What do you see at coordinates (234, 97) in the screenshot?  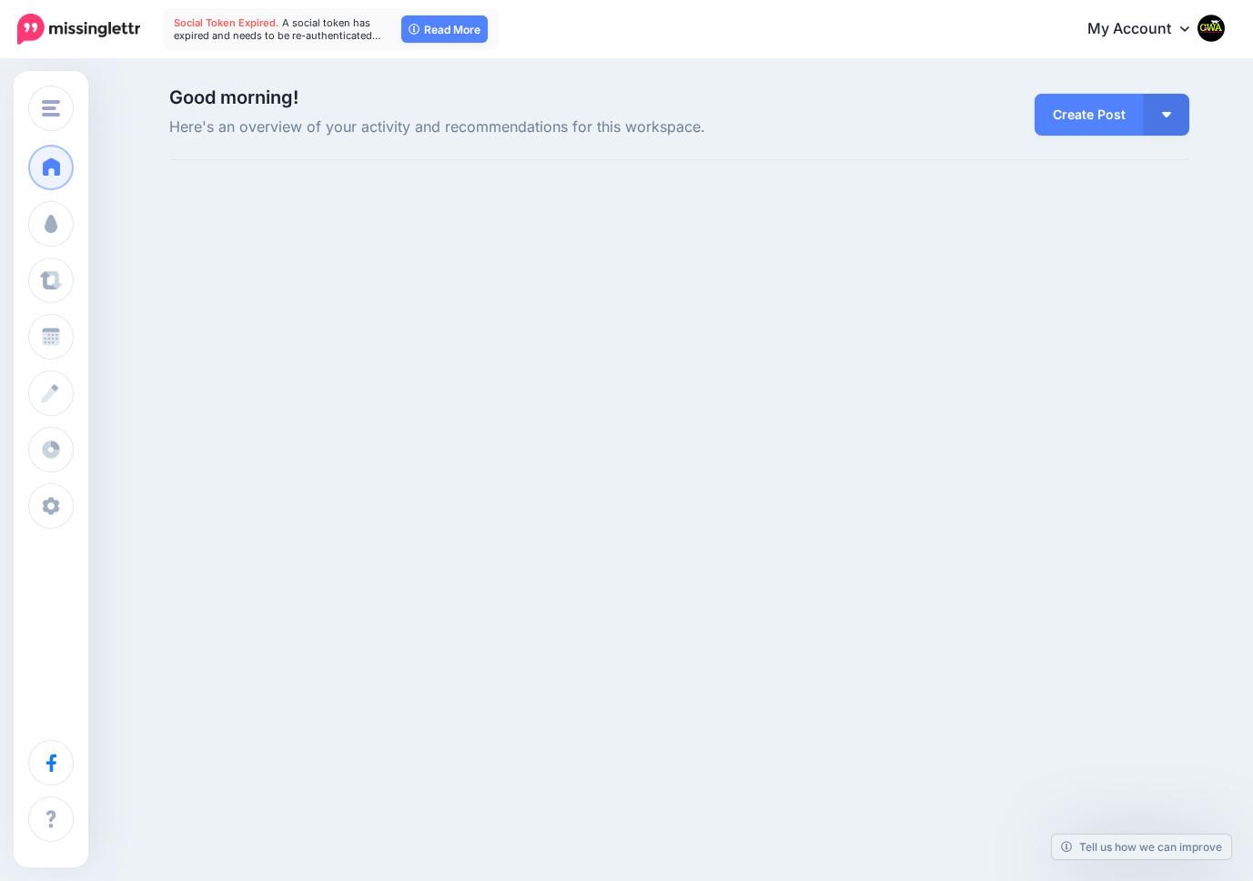 I see `span: Good morning!` at bounding box center [234, 97].